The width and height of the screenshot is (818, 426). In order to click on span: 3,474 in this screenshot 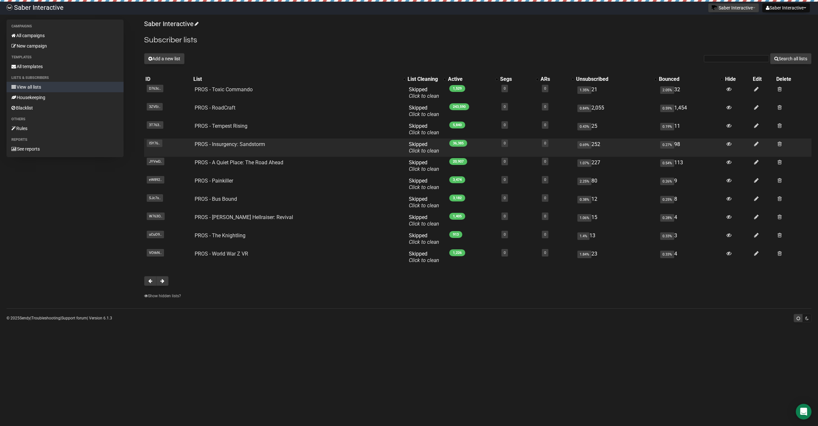, I will do `click(457, 180)`.